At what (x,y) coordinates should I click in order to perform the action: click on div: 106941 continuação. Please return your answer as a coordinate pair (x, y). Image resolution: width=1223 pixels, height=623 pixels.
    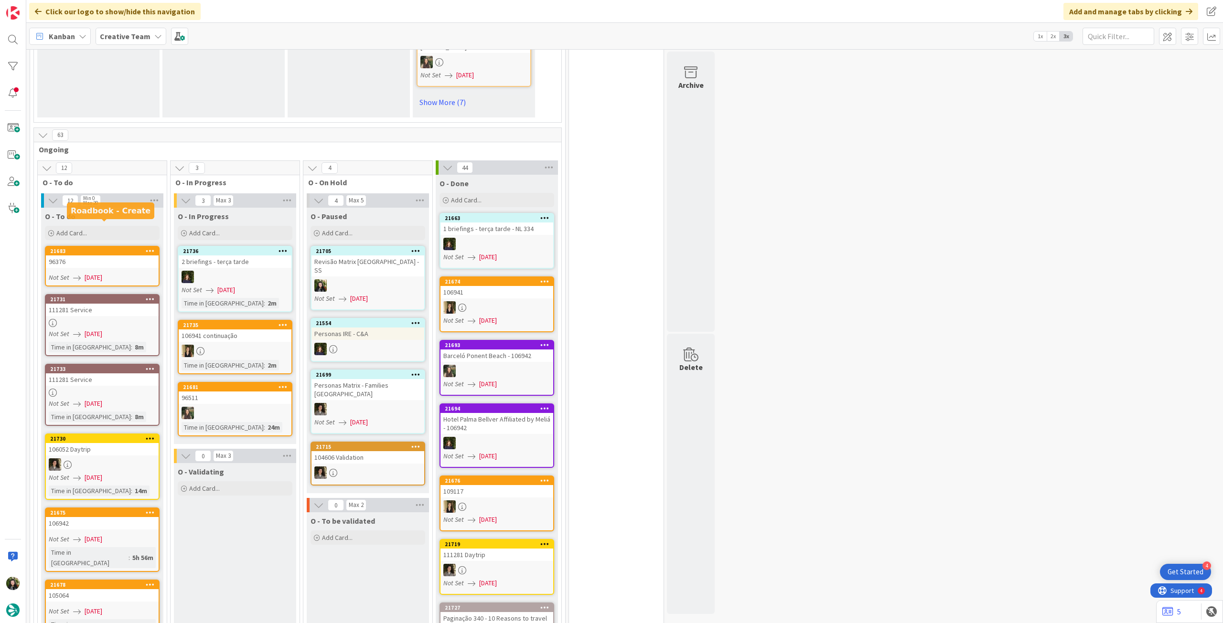
    Looking at the image, I should click on (235, 336).